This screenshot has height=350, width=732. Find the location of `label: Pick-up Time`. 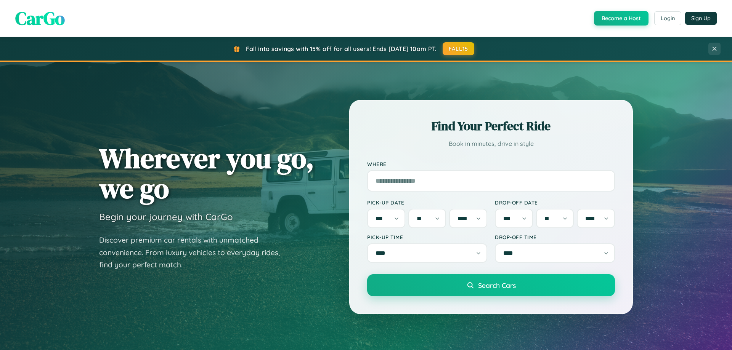

label: Pick-up Time is located at coordinates (427, 237).